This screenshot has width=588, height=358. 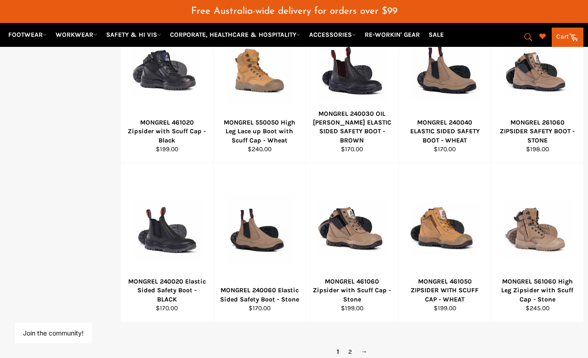 What do you see at coordinates (167, 290) in the screenshot?
I see `div: MONGREL 240020 Elastic Sided Safety Boot - BLACK` at bounding box center [167, 290].